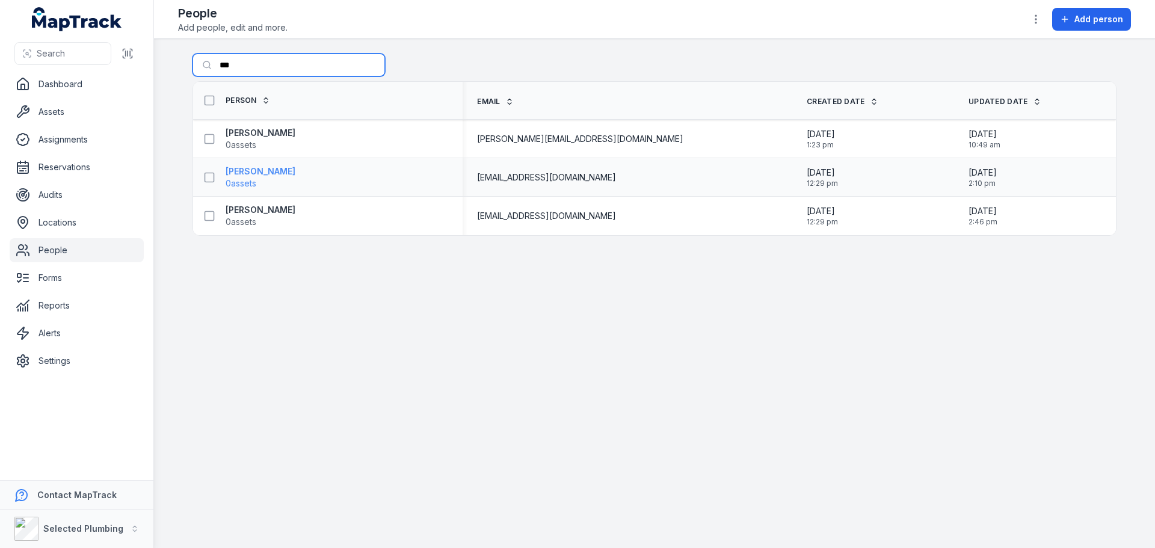  I want to click on time: 2/13/2025, 1:23:00 PM, so click(820, 139).